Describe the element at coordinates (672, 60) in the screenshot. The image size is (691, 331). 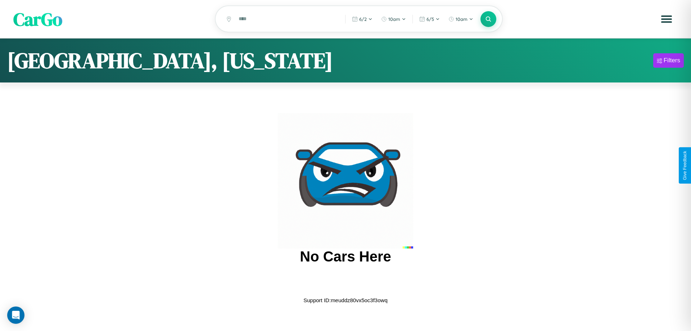
I see `div: Filters` at that location.